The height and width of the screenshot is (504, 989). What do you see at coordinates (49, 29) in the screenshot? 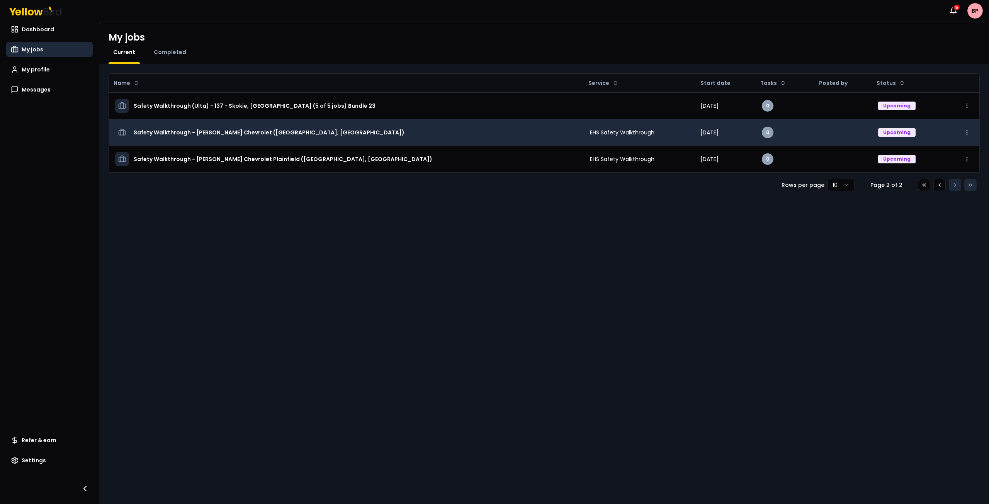
I see `a: Dashboard` at bounding box center [49, 29].